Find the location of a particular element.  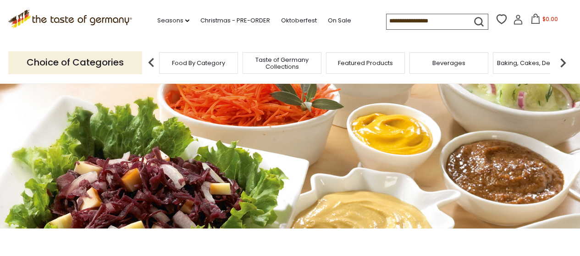

button: $0.00 is located at coordinates (544, 21).